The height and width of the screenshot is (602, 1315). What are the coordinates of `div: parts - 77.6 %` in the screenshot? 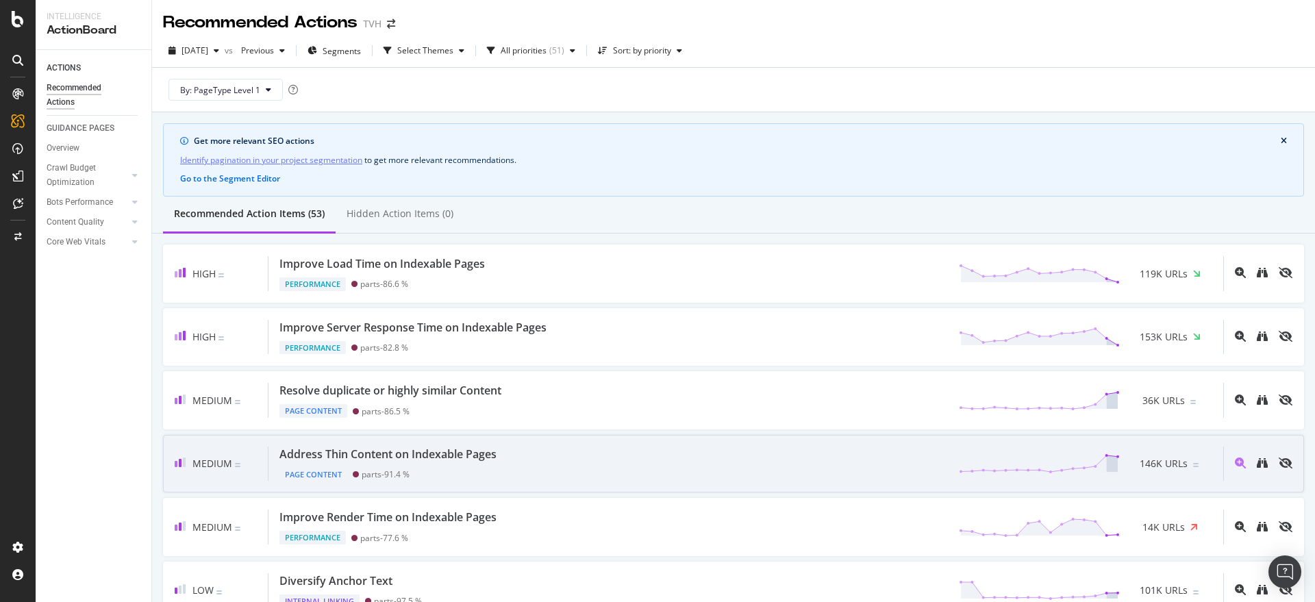 It's located at (384, 538).